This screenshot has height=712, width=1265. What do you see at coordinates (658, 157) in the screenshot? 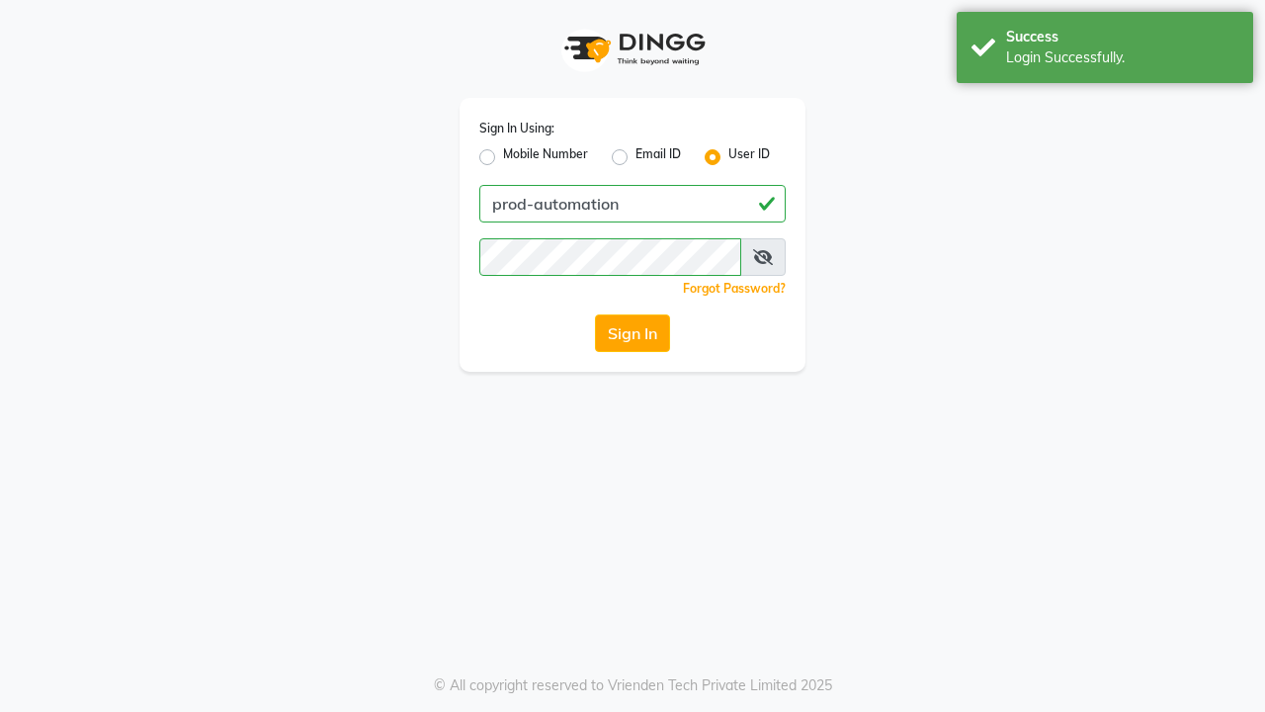
I see `label: Email ID` at bounding box center [658, 157].